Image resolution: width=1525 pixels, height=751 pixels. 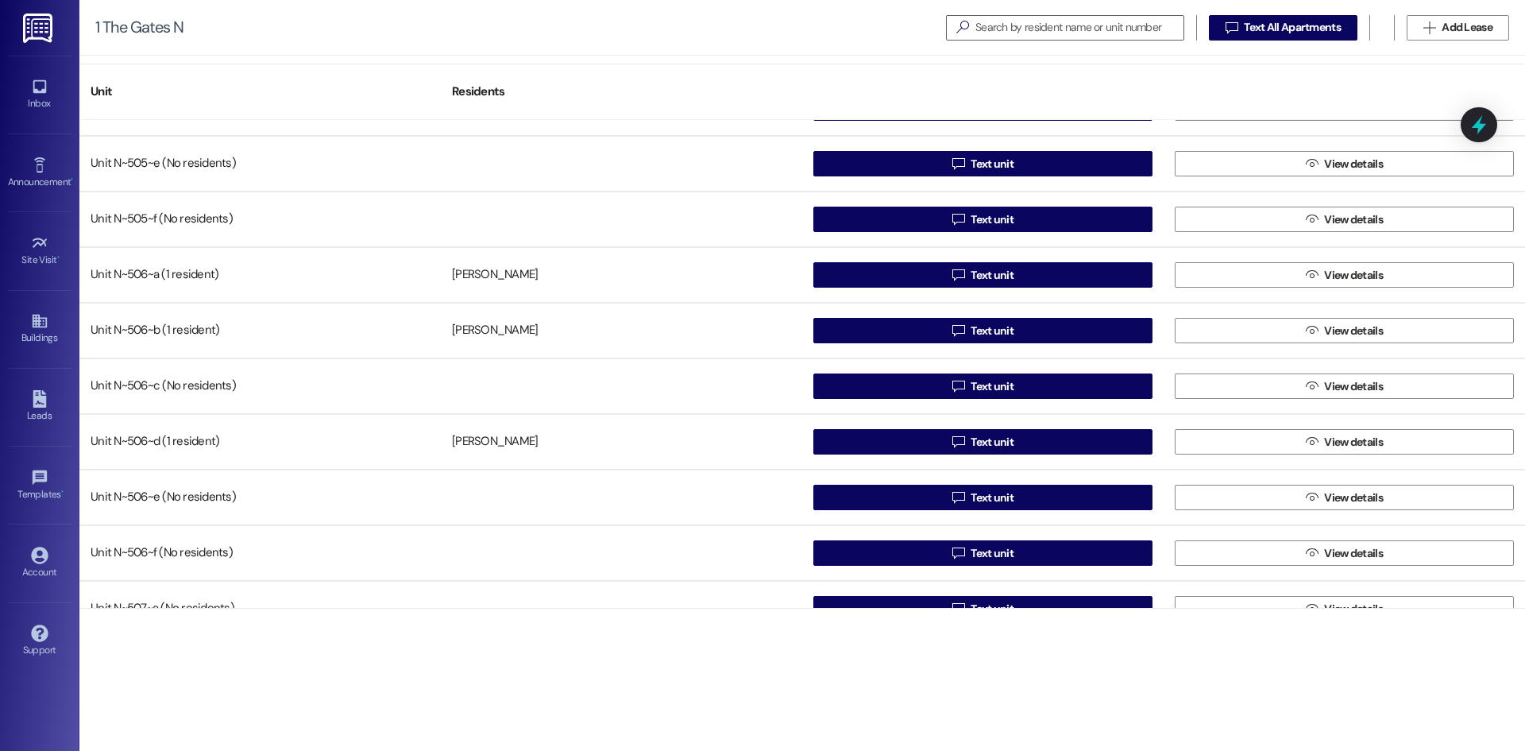 I want to click on span: Text All Apartments, so click(x=1293, y=27).